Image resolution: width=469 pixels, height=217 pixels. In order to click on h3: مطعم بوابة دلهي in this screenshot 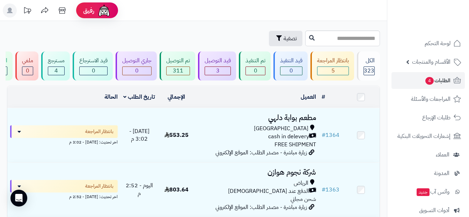, I will do `click(257, 117)`.